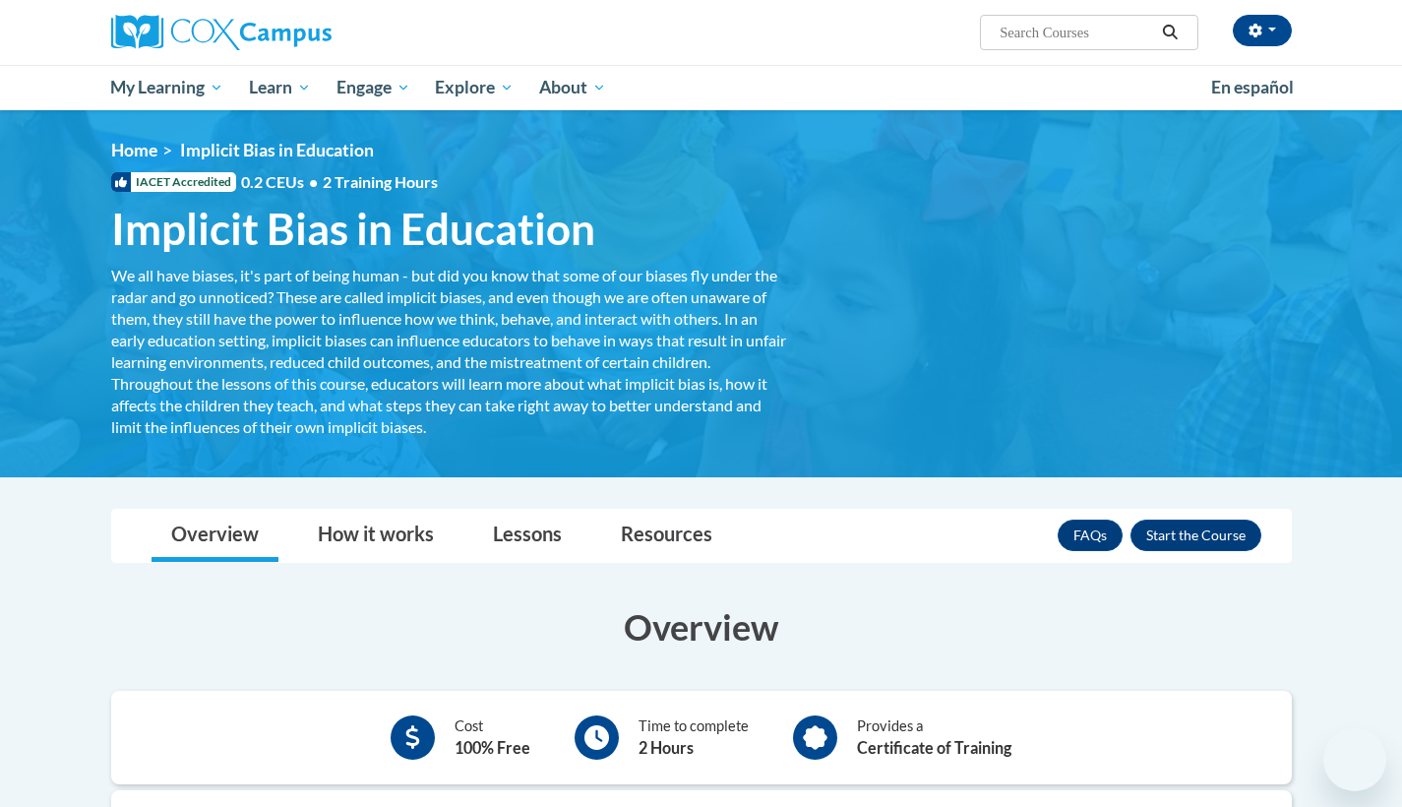 The image size is (1402, 807). What do you see at coordinates (376, 535) in the screenshot?
I see `a: How it works` at bounding box center [376, 535].